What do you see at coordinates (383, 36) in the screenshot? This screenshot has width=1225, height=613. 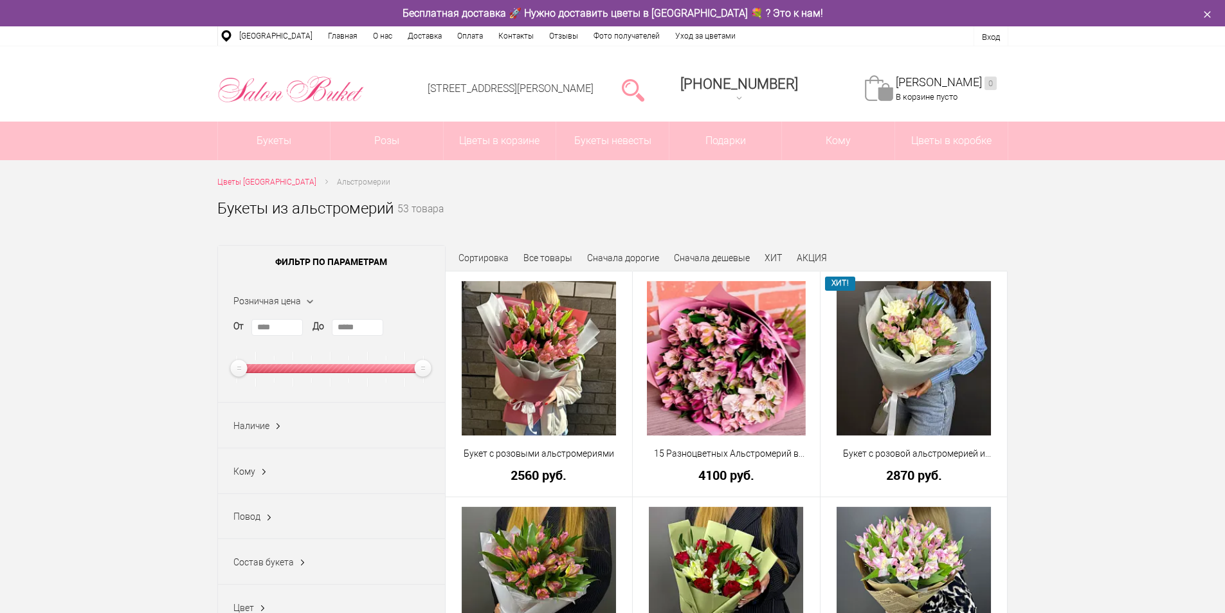 I see `a: О нас` at bounding box center [383, 36].